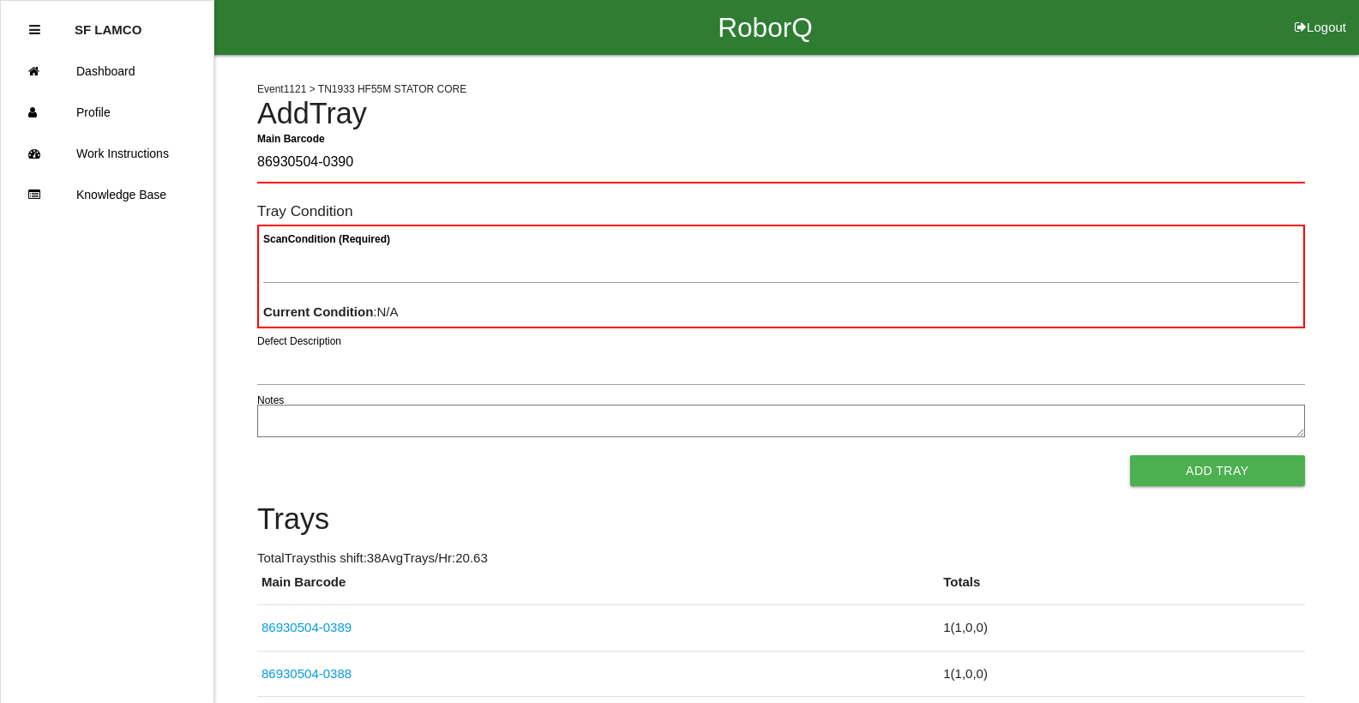 The image size is (1359, 703). What do you see at coordinates (331, 311) in the screenshot?
I see `span: : N/A` at bounding box center [331, 311].